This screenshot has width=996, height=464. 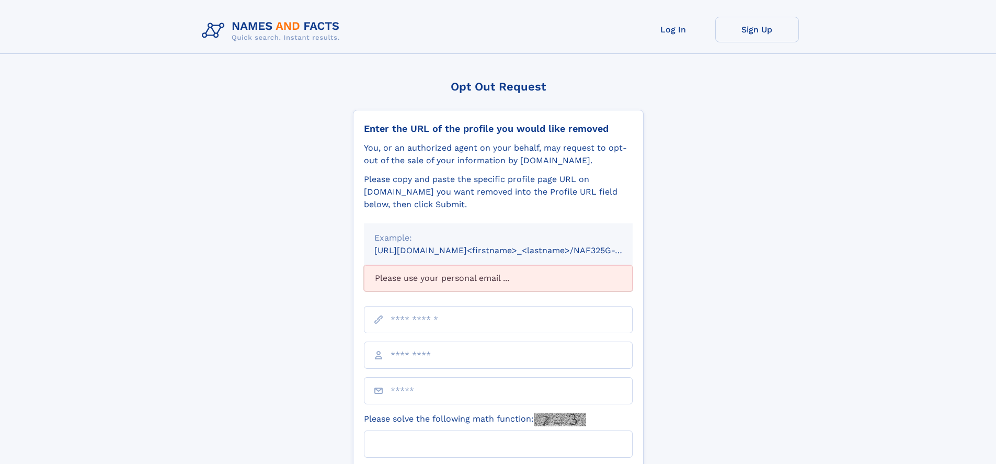 I want to click on a: Log In, so click(x=674, y=29).